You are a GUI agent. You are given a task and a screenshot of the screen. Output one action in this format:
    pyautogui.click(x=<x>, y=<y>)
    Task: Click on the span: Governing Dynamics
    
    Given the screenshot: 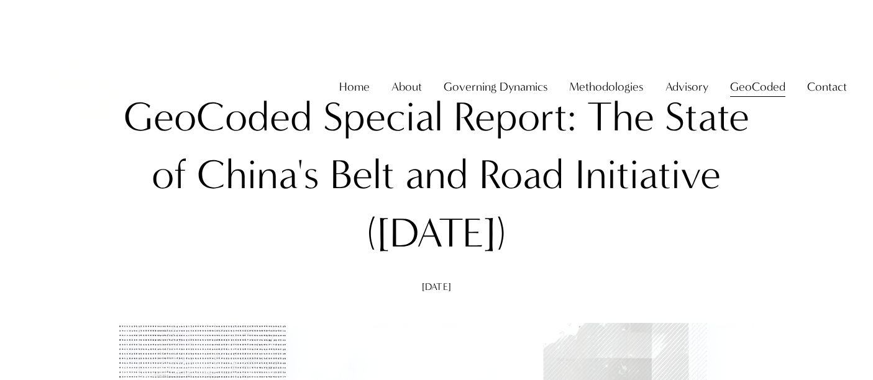 What is the action you would take?
    pyautogui.click(x=495, y=87)
    